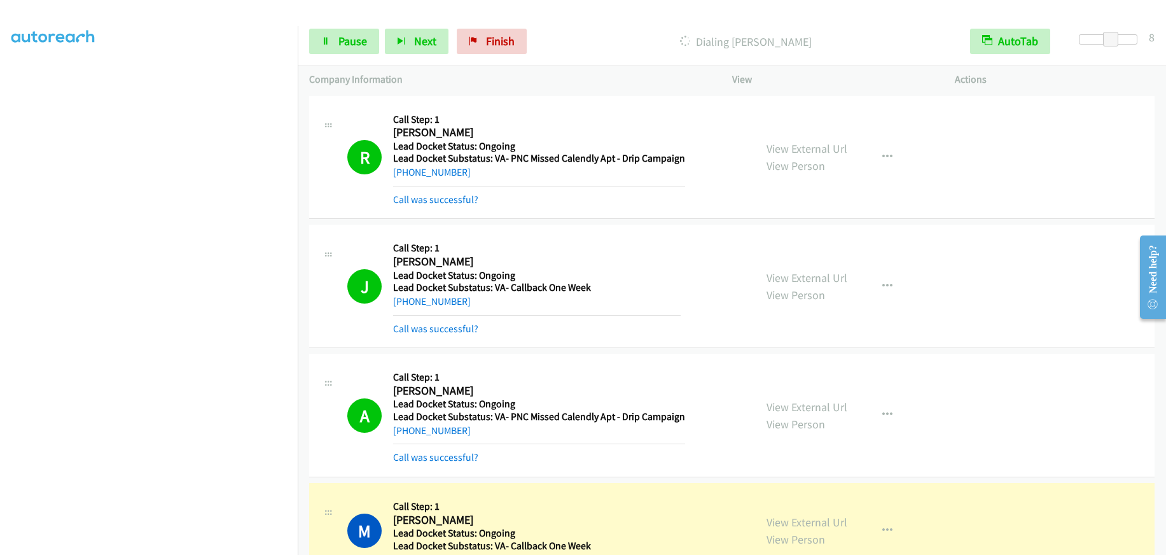  Describe the element at coordinates (24, 50) in the screenshot. I see `div: Open Resource Center` at that location.